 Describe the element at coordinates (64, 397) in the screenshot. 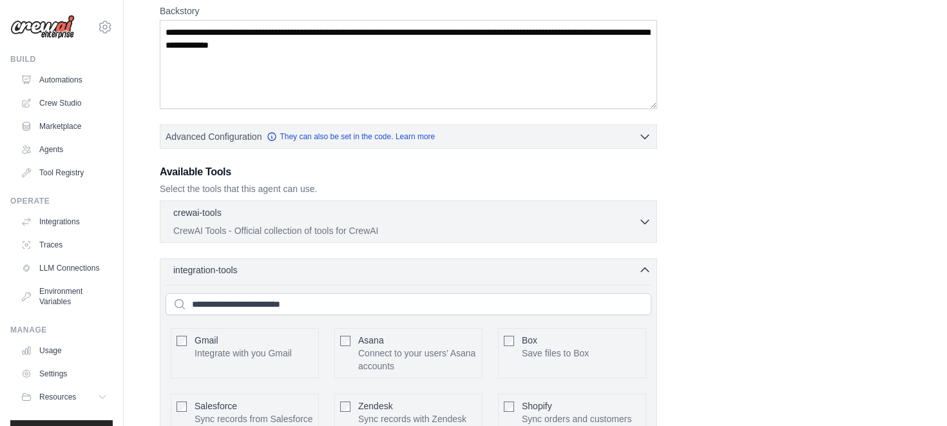

I see `button: Resources` at that location.